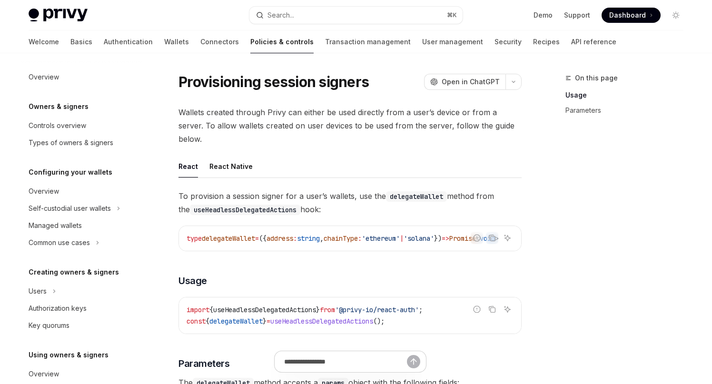  Describe the element at coordinates (81, 42) in the screenshot. I see `a: Basics` at that location.